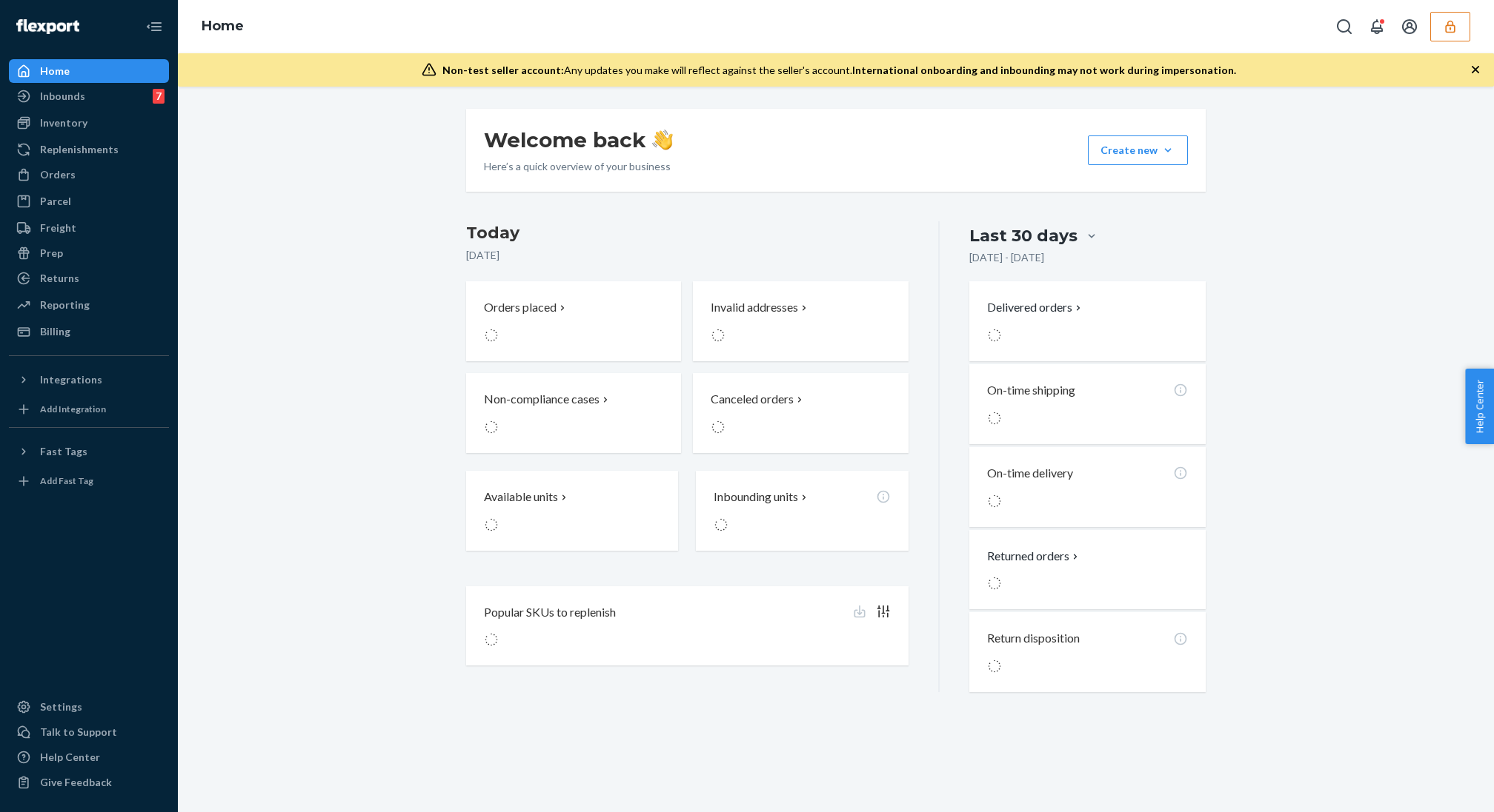 The height and width of the screenshot is (812, 1494). What do you see at coordinates (663, 140) in the screenshot?
I see `img: hand-wave emoji` at bounding box center [663, 140].